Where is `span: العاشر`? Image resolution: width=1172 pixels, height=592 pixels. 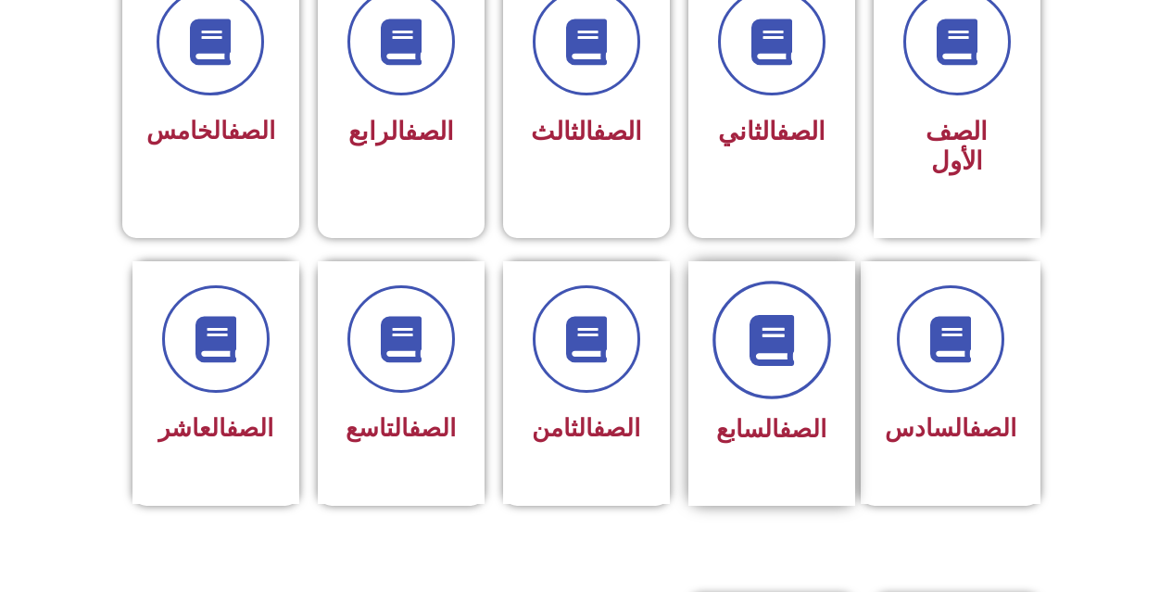 span: العاشر is located at coordinates (216, 428).